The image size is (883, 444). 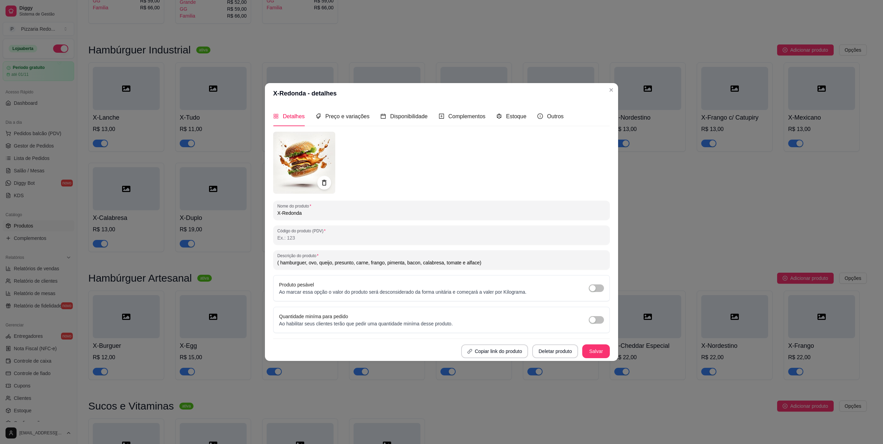 I want to click on span: Outros, so click(x=556, y=116).